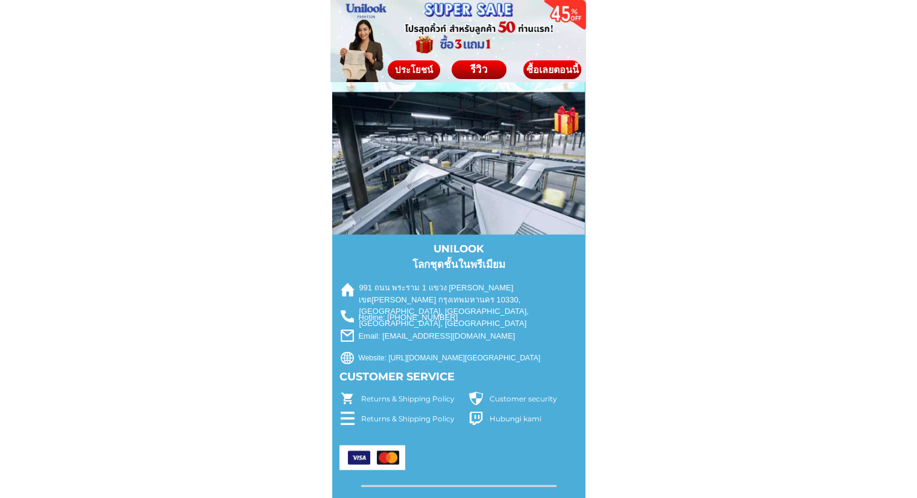  What do you see at coordinates (479, 69) in the screenshot?
I see `div: รีวิว` at bounding box center [479, 69].